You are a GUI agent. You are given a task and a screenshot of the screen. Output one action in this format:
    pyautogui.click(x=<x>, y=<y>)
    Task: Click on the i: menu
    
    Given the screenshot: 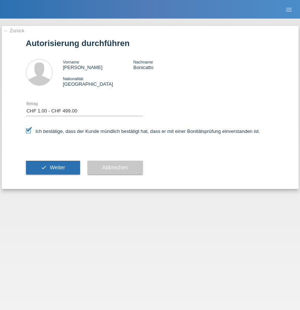 What is the action you would take?
    pyautogui.click(x=289, y=10)
    